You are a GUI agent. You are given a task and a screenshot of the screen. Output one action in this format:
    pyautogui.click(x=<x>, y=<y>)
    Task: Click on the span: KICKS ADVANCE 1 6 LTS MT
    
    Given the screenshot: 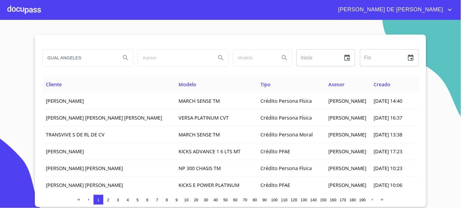 What is the action you would take?
    pyautogui.click(x=209, y=151)
    